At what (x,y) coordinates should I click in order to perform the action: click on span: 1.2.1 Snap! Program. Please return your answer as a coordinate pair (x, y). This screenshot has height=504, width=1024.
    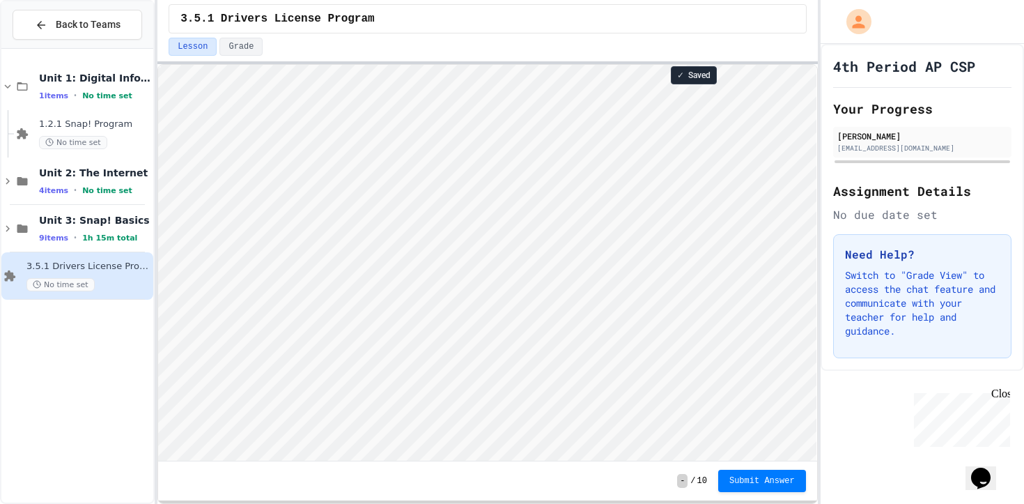
    Looking at the image, I should click on (95, 124).